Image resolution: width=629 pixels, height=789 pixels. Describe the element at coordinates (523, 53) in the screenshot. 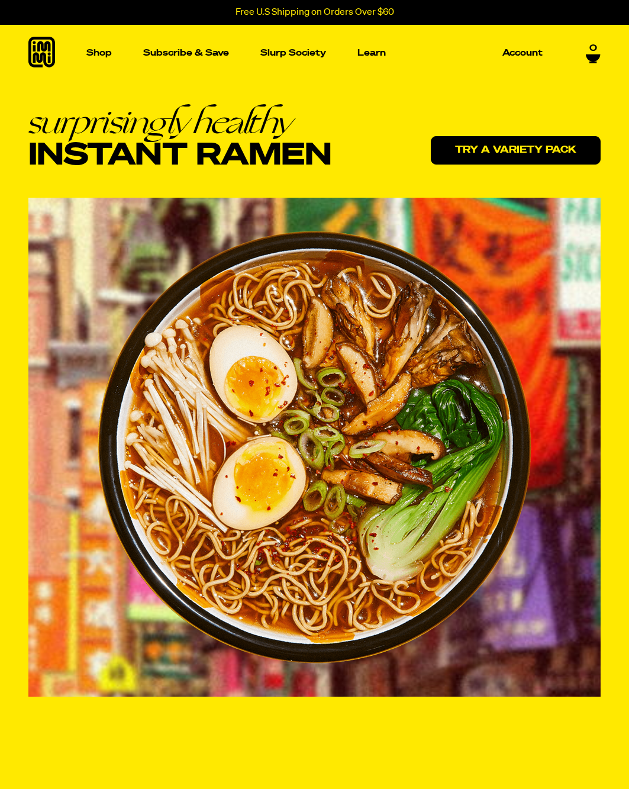

I see `p: Account` at that location.